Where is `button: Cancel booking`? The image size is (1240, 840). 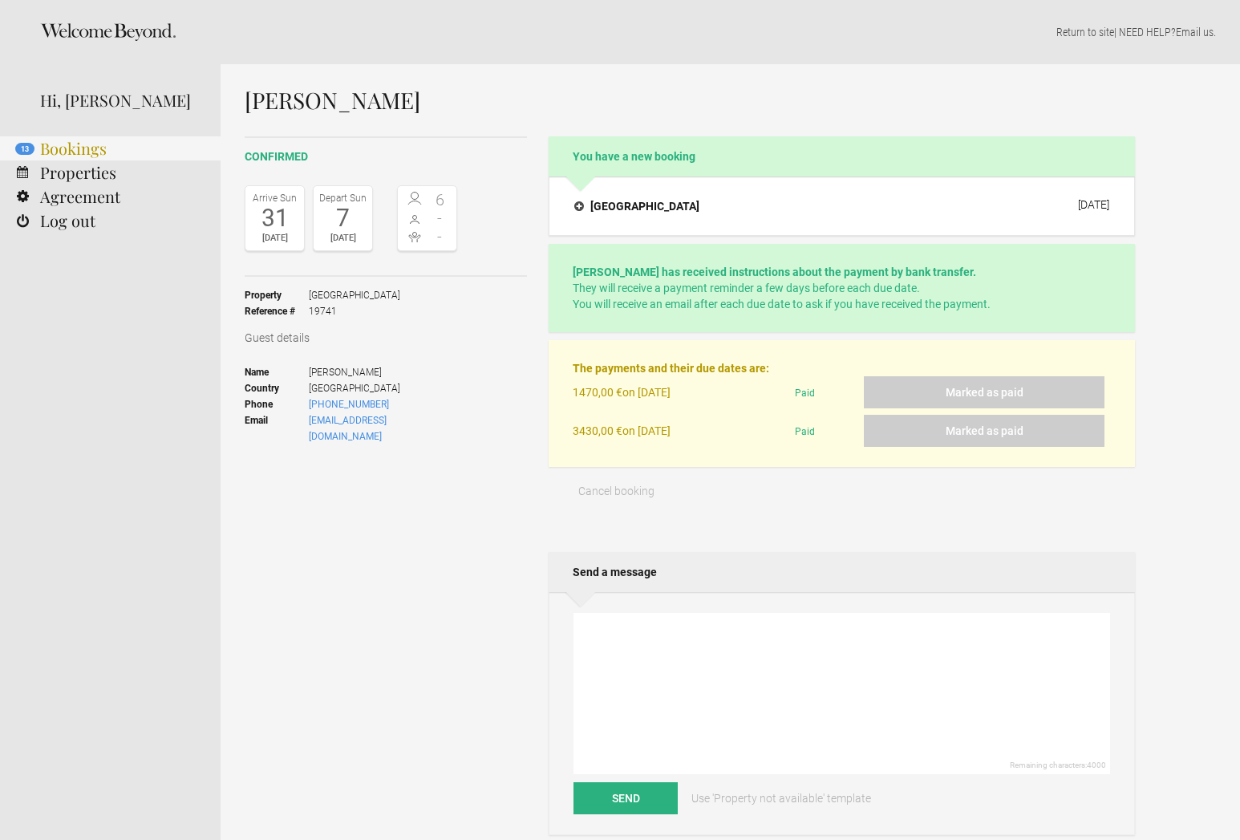 button: Cancel booking is located at coordinates (616, 491).